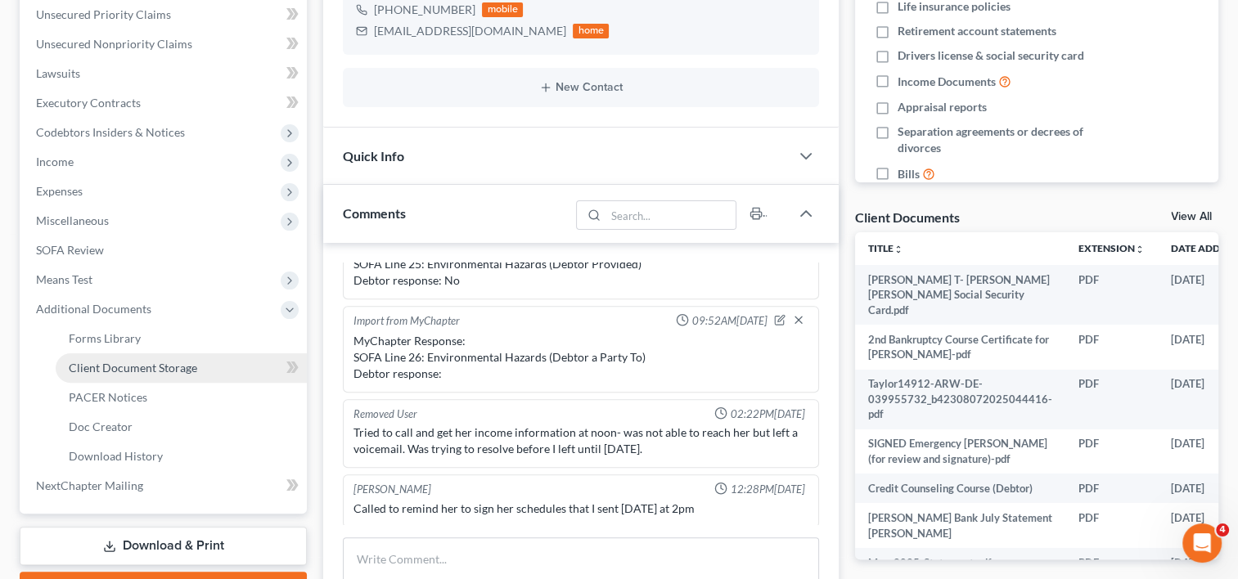 The image size is (1238, 579). I want to click on a: SOFA Review, so click(164, 250).